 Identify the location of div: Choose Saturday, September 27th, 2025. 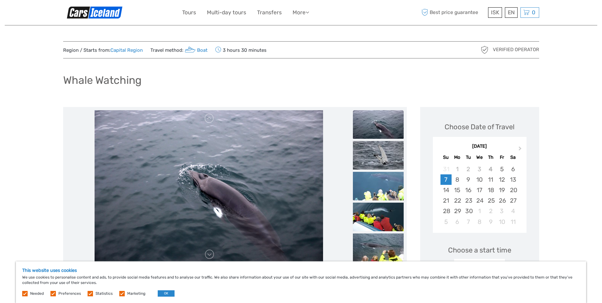
(513, 200).